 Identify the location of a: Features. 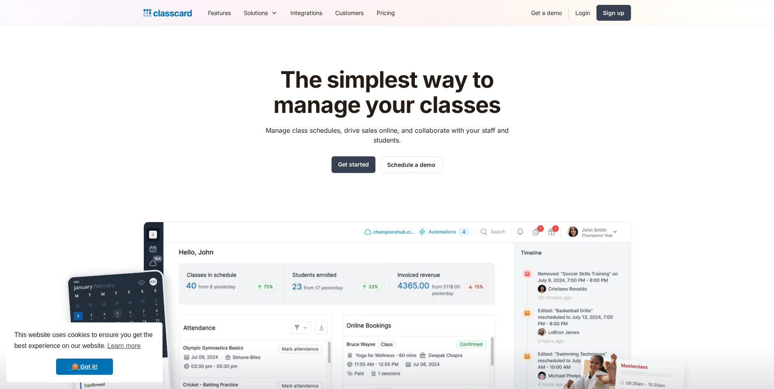
(219, 13).